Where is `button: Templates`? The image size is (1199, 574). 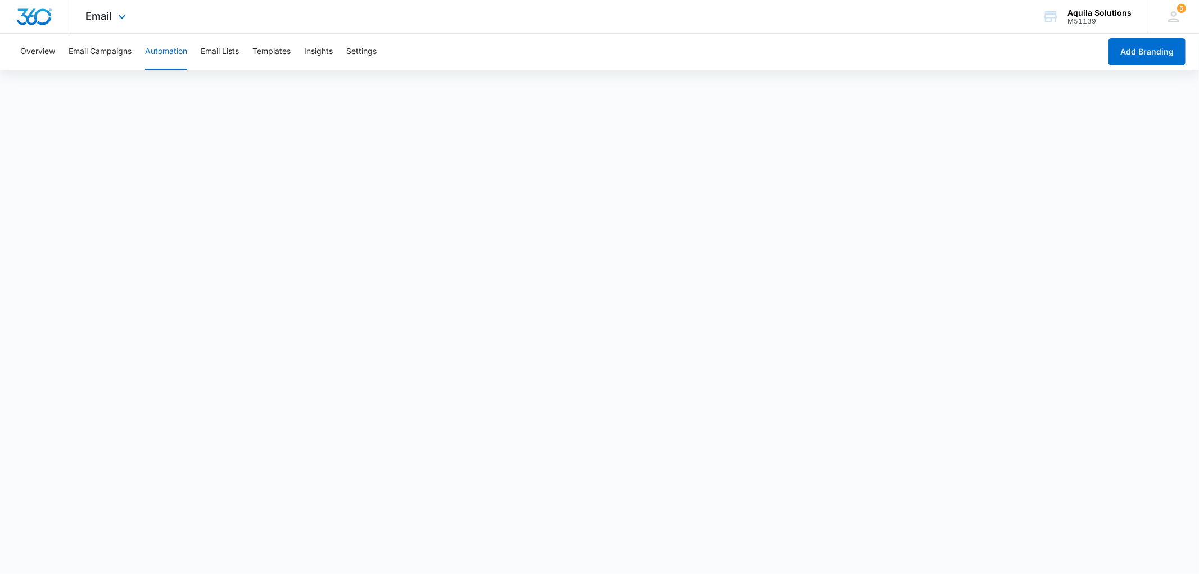
button: Templates is located at coordinates (272, 52).